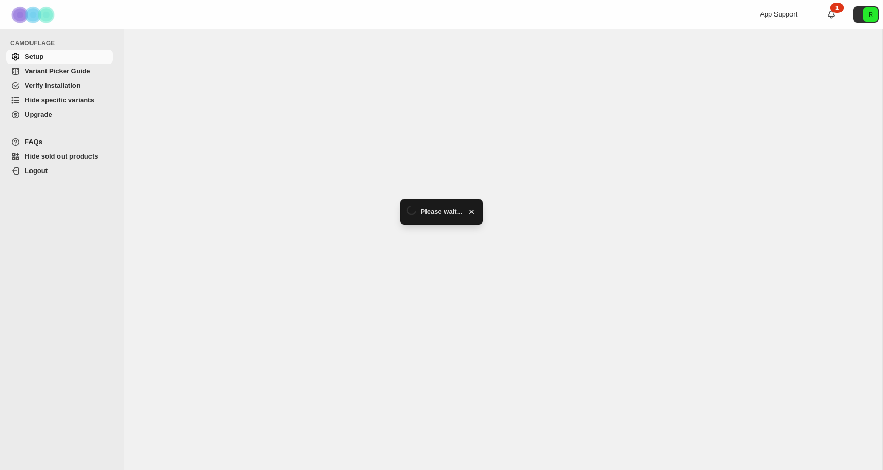 This screenshot has width=883, height=470. Describe the element at coordinates (59, 57) in the screenshot. I see `a: Setup` at that location.